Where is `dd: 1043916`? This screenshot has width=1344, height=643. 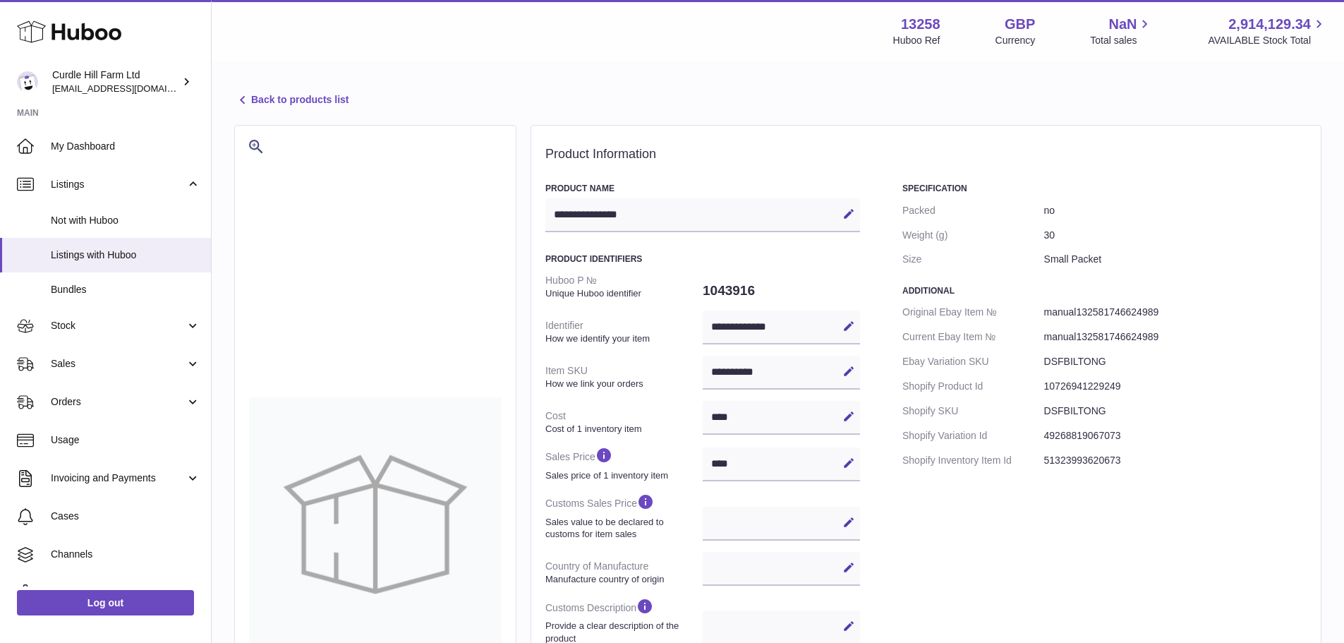 dd: 1043916 is located at coordinates (781, 291).